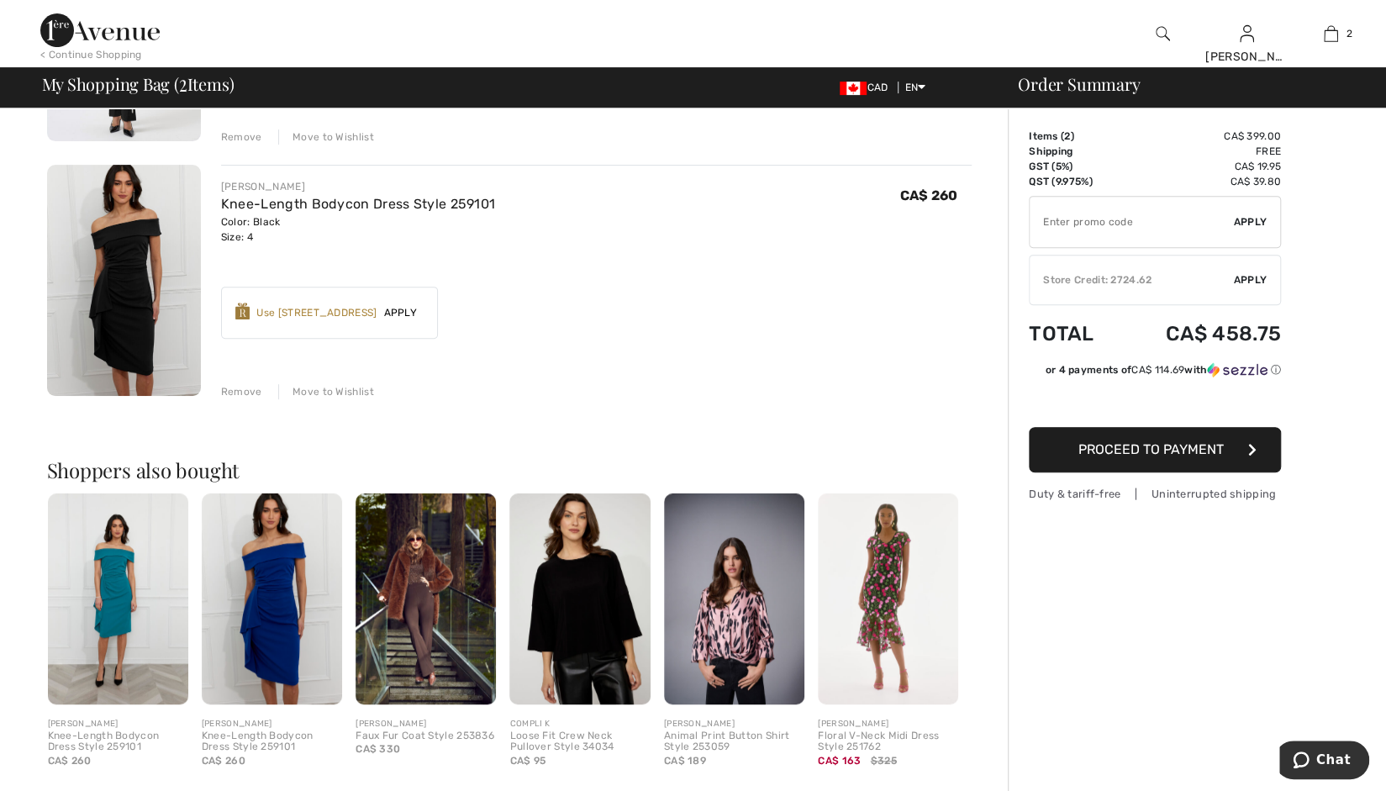  I want to click on td: Total, so click(1075, 334).